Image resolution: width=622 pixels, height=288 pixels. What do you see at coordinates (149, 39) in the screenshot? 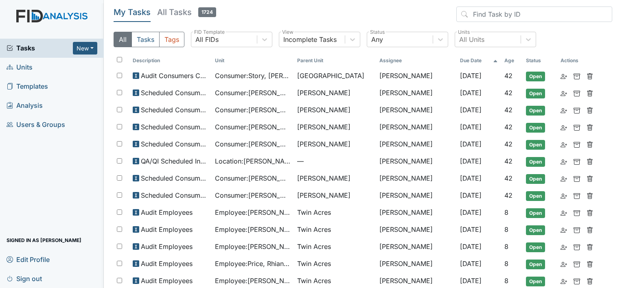
I see `div: Type filter` at bounding box center [149, 39].